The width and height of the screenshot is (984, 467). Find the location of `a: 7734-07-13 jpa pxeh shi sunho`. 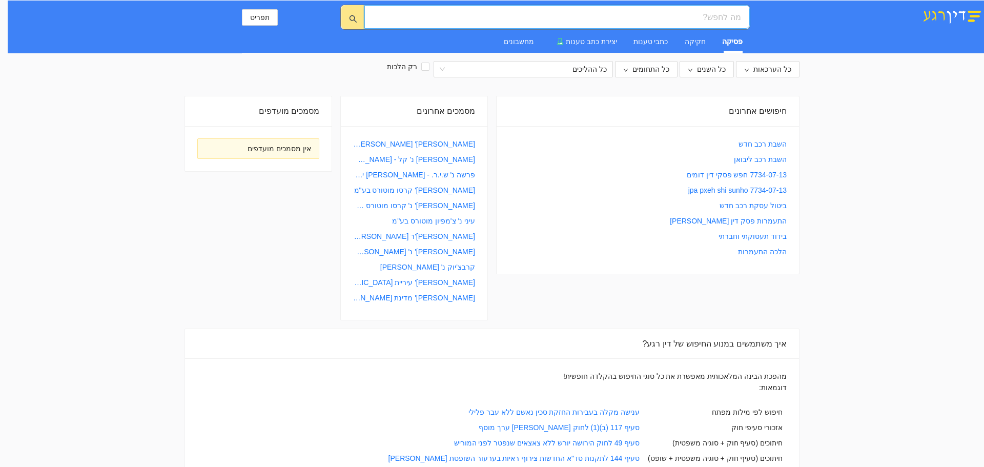

a: 7734-07-13 jpa pxeh shi sunho is located at coordinates (738, 190).